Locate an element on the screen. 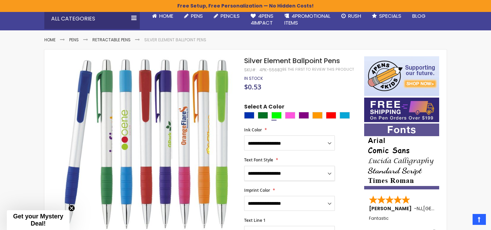 The image size is (491, 230). span: Select A Color is located at coordinates (264, 107).